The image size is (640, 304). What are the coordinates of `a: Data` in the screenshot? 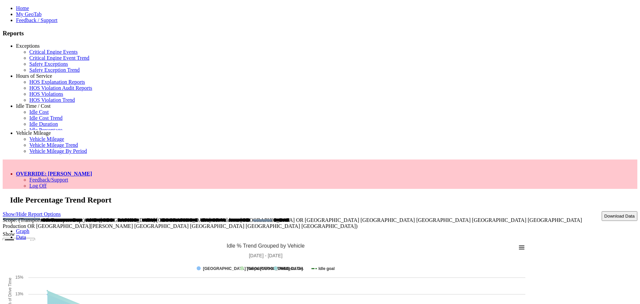 It's located at (21, 237).